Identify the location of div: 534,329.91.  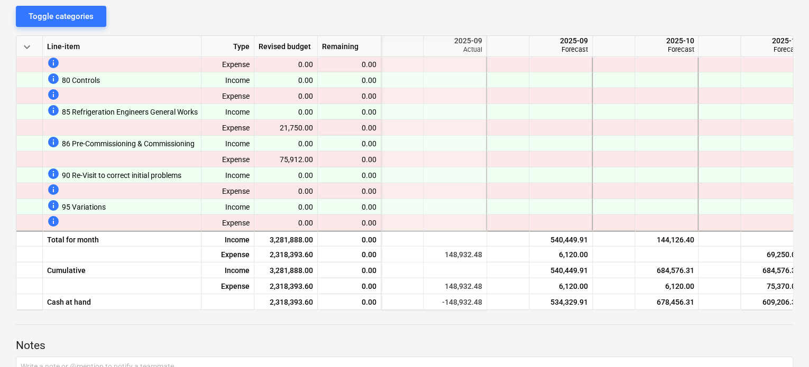
(560, 302).